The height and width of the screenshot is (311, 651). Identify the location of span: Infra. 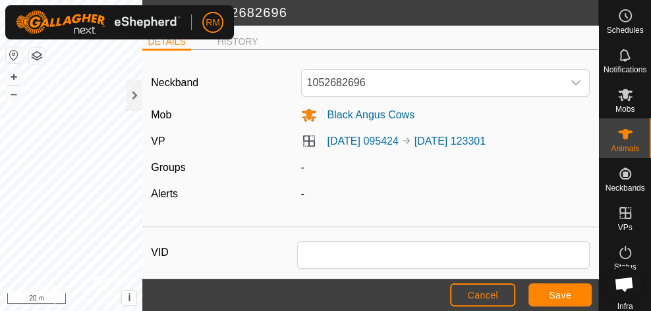
(624, 307).